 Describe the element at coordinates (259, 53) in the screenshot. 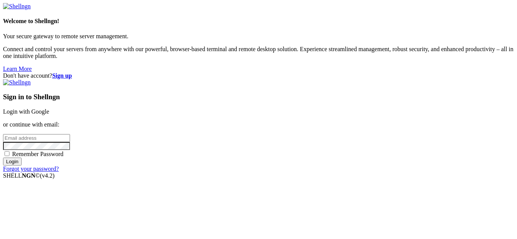

I see `p: Connect and control your servers from anywhere with our powerful, browser-based terminal and remo...` at that location.